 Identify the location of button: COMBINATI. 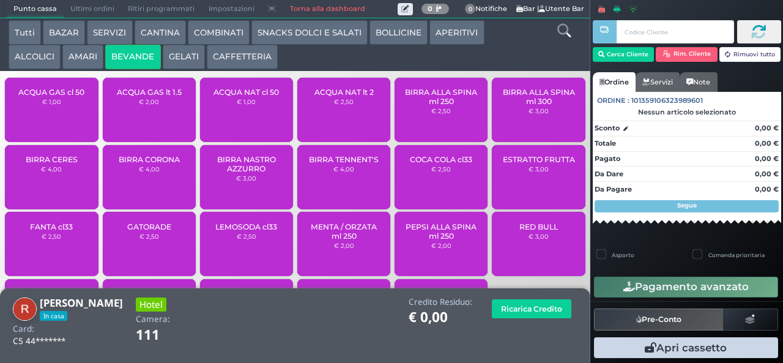
(218, 32).